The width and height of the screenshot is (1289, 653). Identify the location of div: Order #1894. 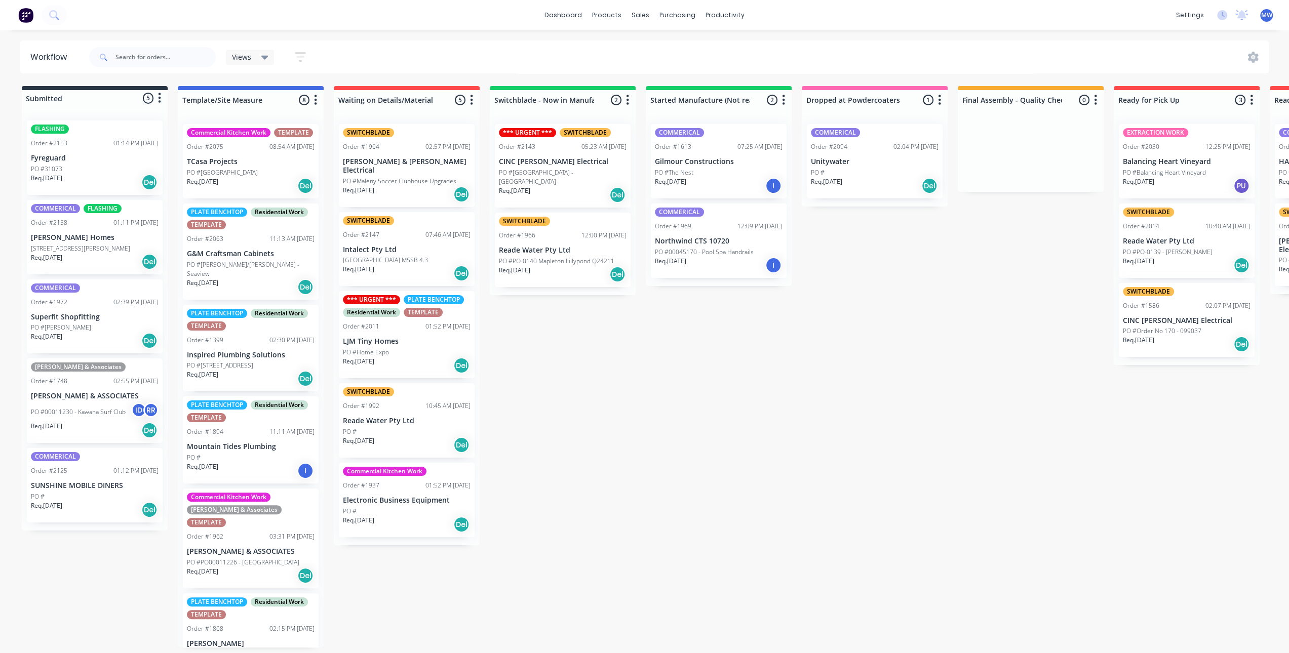
(205, 432).